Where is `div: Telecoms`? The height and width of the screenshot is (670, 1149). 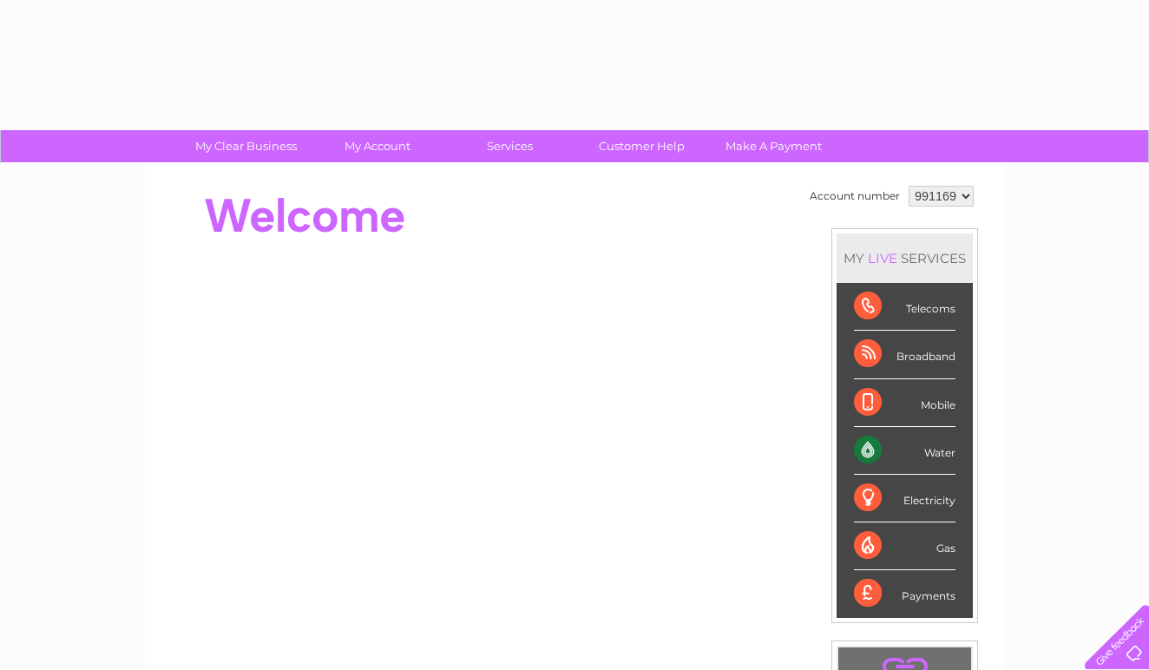 div: Telecoms is located at coordinates (904, 306).